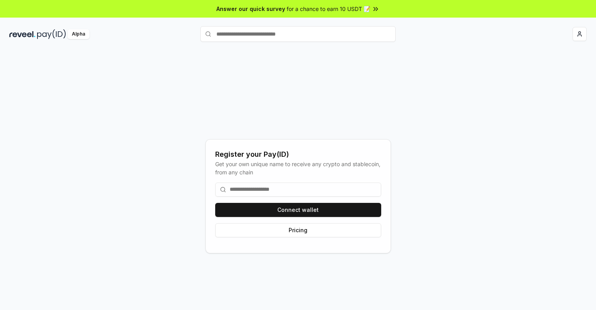 This screenshot has width=596, height=310. Describe the element at coordinates (251, 9) in the screenshot. I see `span: Answer our quick survey` at that location.